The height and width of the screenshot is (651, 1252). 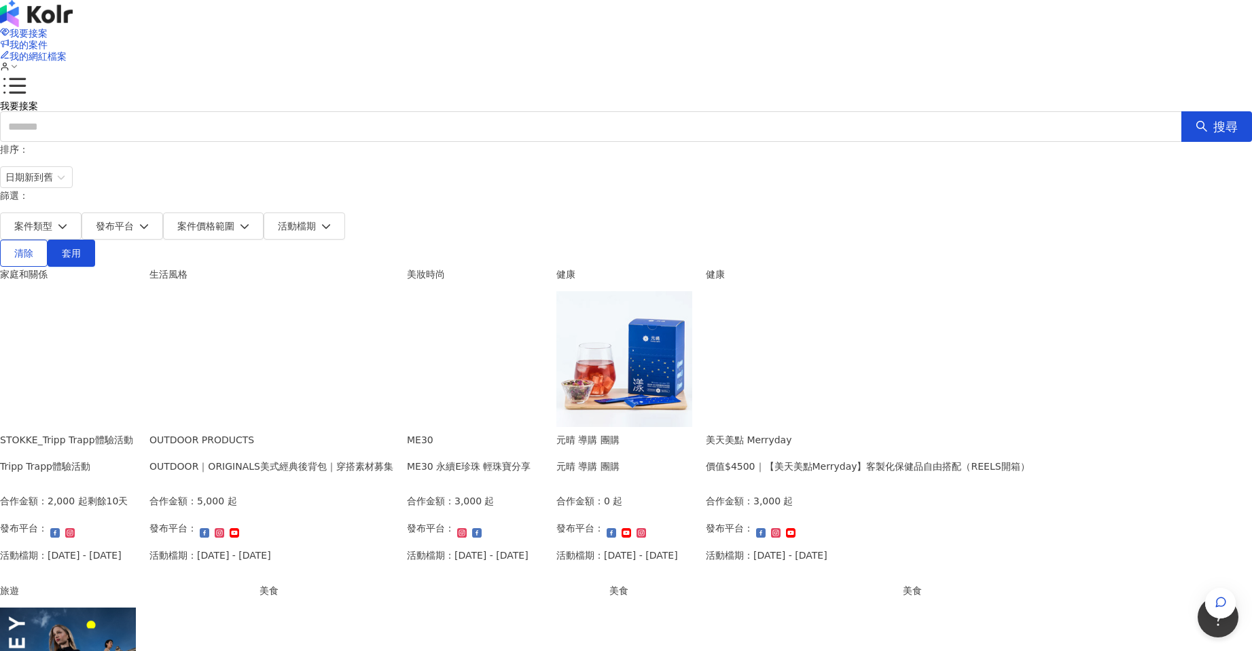 What do you see at coordinates (475, 274) in the screenshot?
I see `div: 美妝時尚` at bounding box center [475, 274].